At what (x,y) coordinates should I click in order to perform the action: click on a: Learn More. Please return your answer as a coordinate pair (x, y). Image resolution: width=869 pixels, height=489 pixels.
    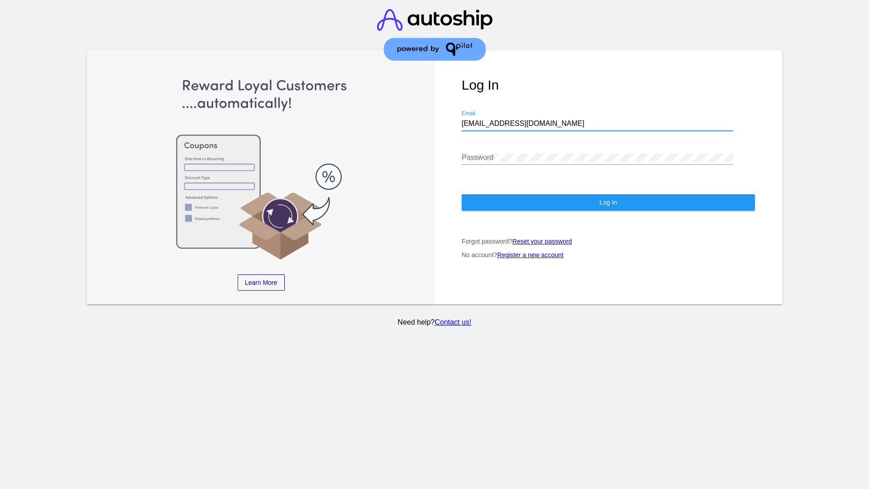
    Looking at the image, I should click on (261, 283).